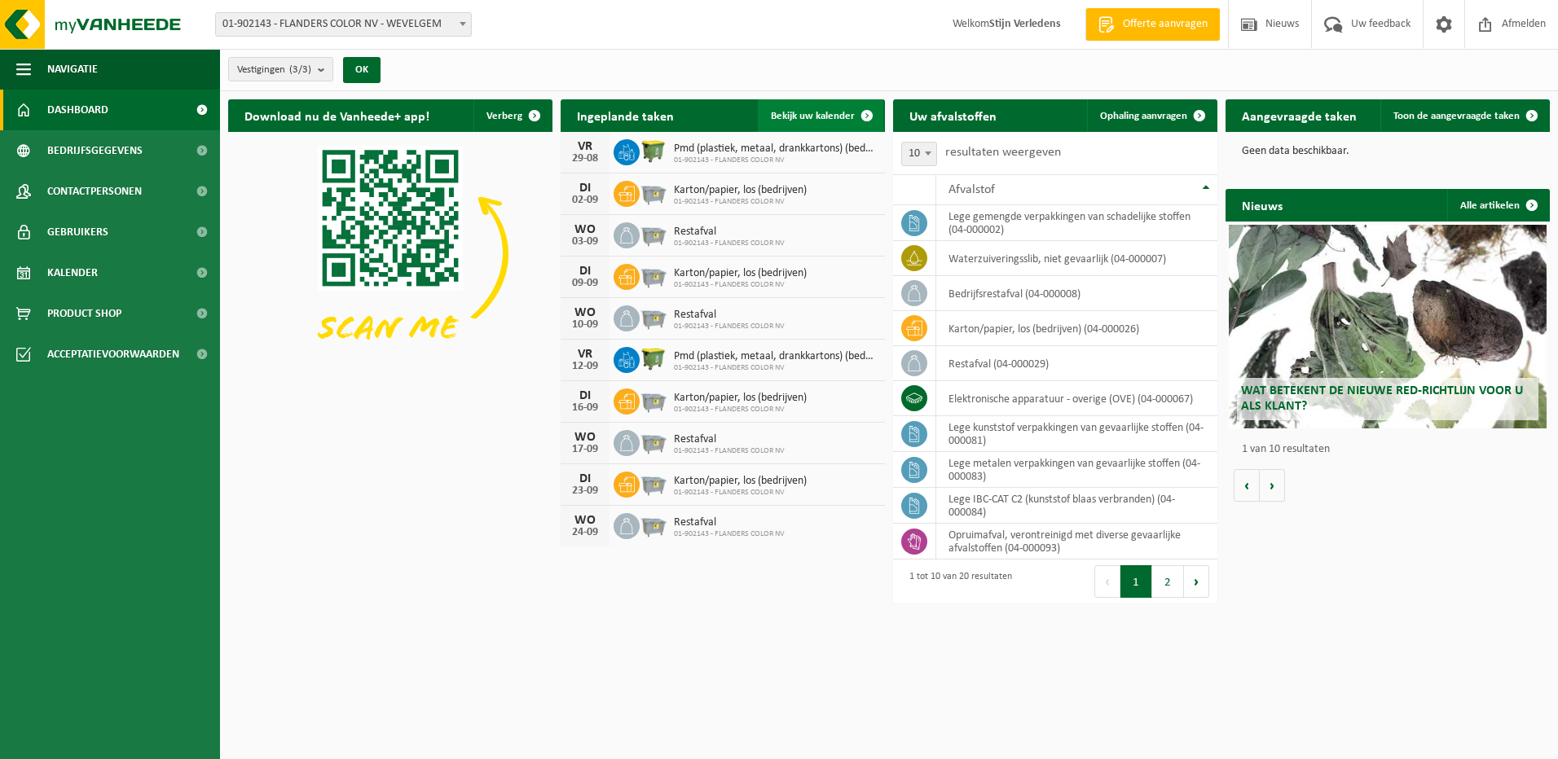 This screenshot has width=1558, height=759. What do you see at coordinates (1382, 398) in the screenshot?
I see `span: Wat betekent de nieuwe RED-richtlijn voor u als klant?` at bounding box center [1382, 398].